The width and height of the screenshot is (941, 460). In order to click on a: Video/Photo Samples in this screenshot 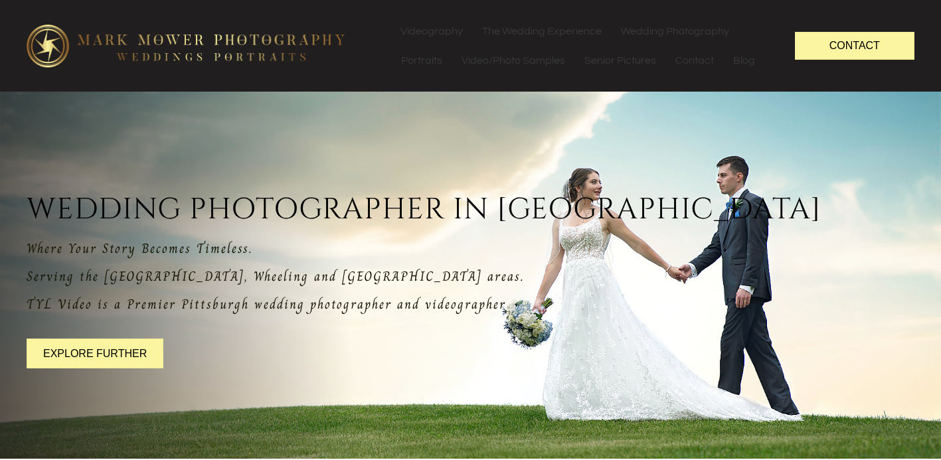, I will do `click(513, 60)`.